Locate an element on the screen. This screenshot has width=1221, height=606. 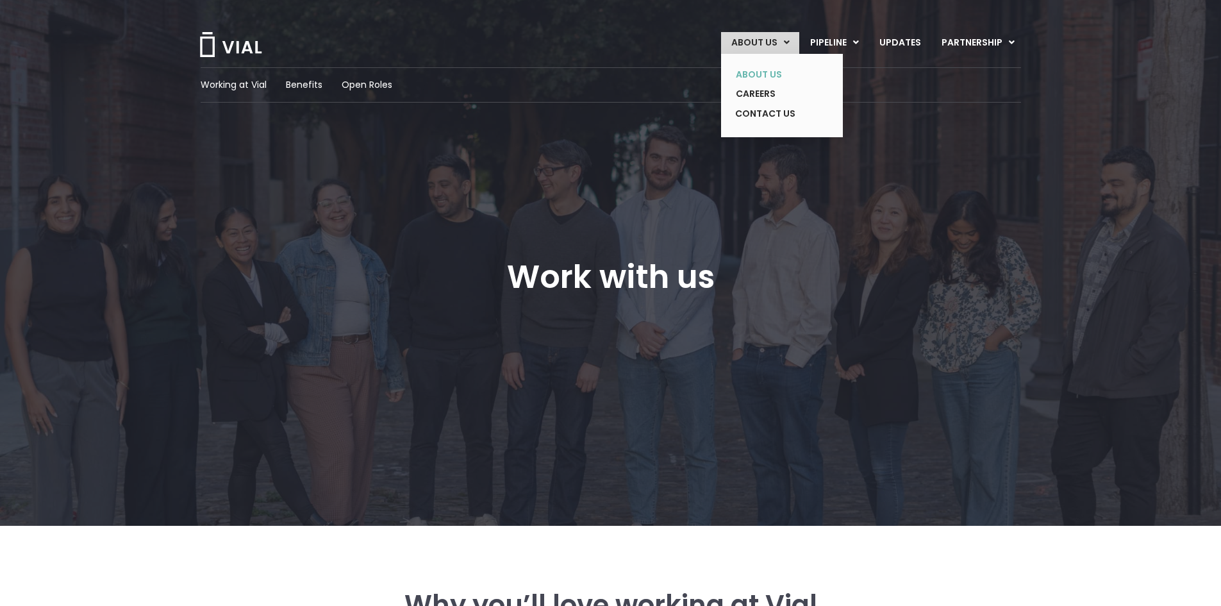
span: Open Roles is located at coordinates (367, 85).